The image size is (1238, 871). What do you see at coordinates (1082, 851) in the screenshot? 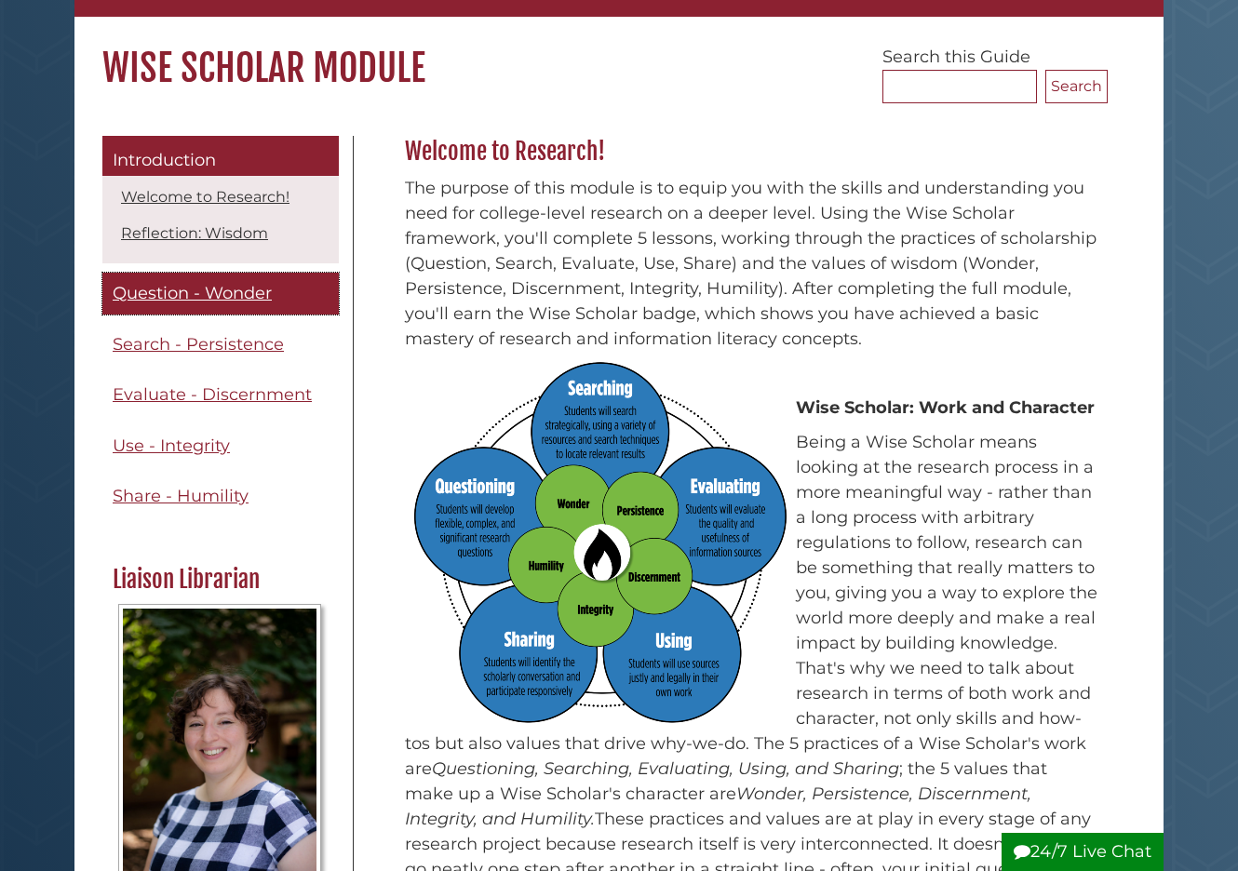
I see `button: 24/7 Live Chat` at bounding box center [1082, 851].